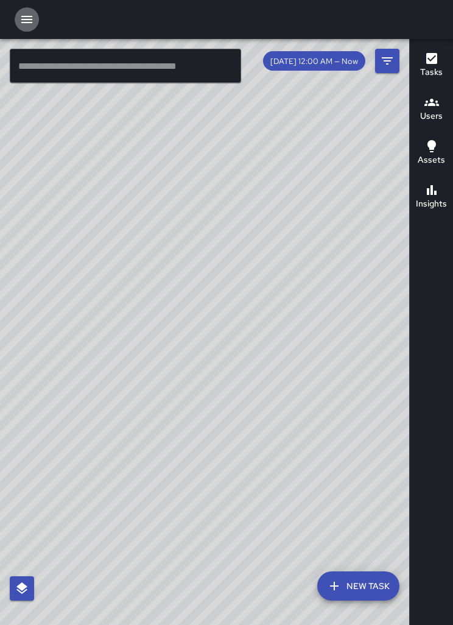 The image size is (453, 625). I want to click on h6: Users, so click(431, 116).